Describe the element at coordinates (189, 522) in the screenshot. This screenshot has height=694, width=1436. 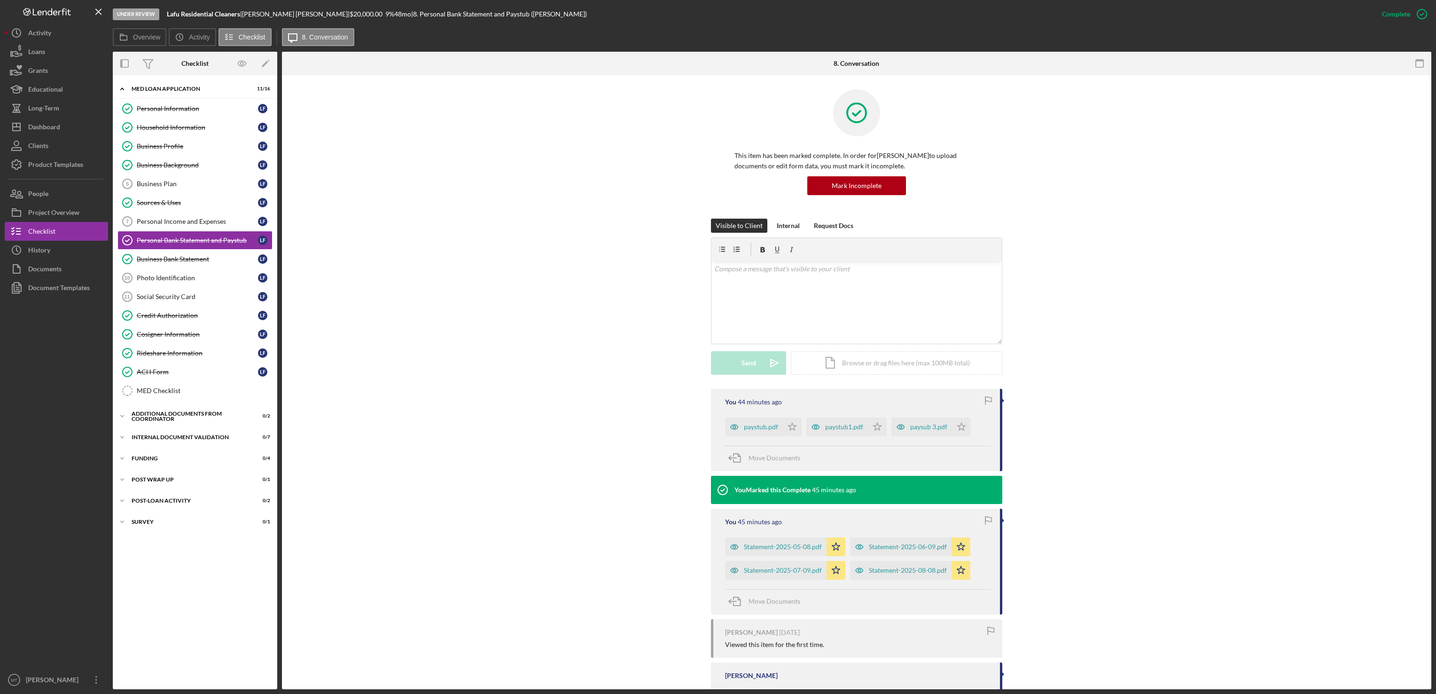
I see `div: Survey` at that location.